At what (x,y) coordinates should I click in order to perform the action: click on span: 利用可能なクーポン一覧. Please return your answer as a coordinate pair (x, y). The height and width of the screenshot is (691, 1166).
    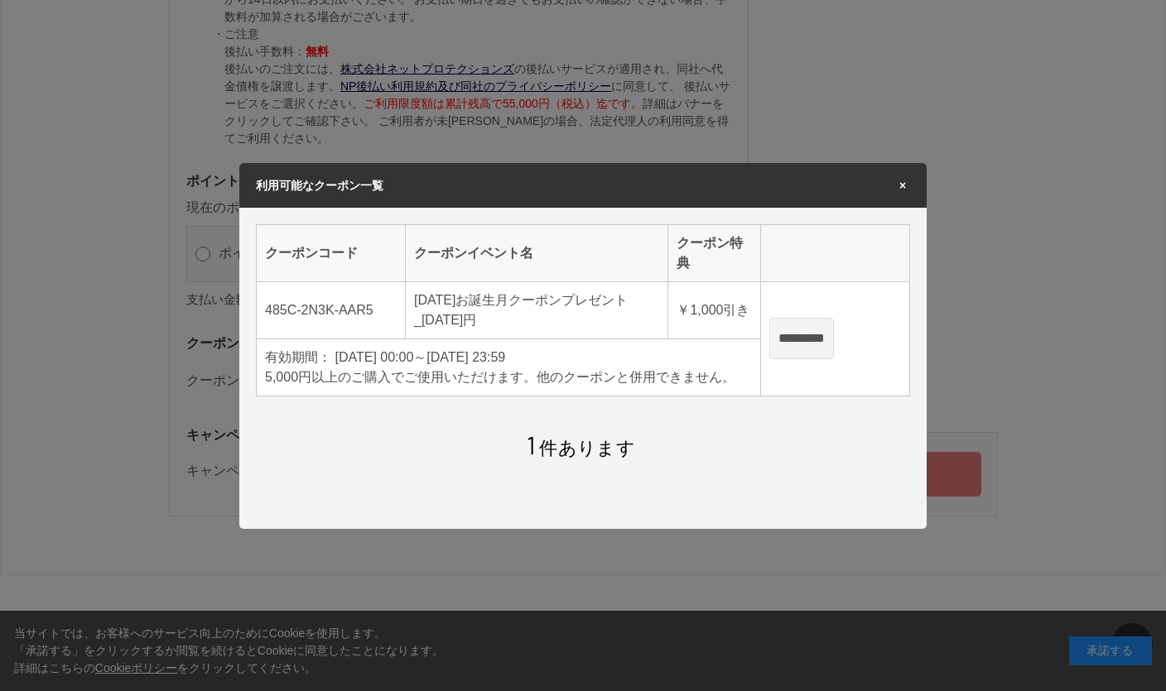
    Looking at the image, I should click on (320, 185).